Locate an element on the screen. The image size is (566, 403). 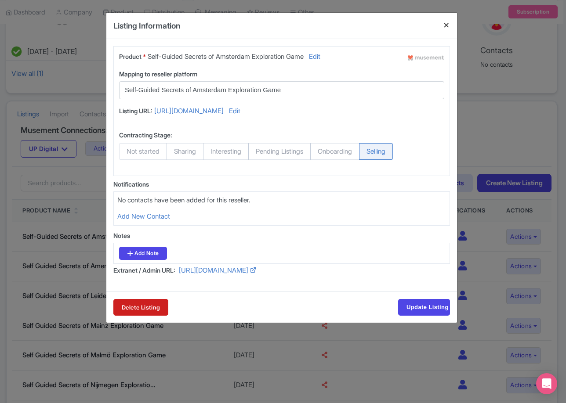
input: Select a product to map is located at coordinates (276, 90).